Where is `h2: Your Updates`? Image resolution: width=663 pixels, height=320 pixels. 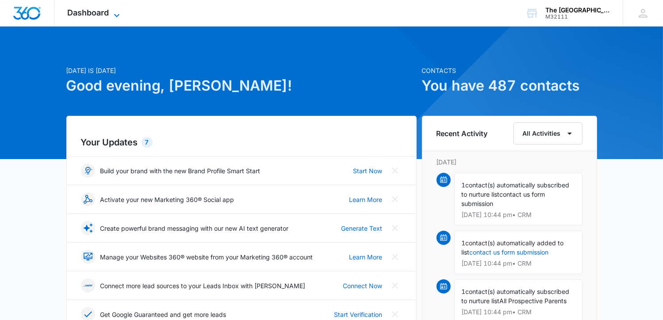 h2: Your Updates is located at coordinates (241, 142).